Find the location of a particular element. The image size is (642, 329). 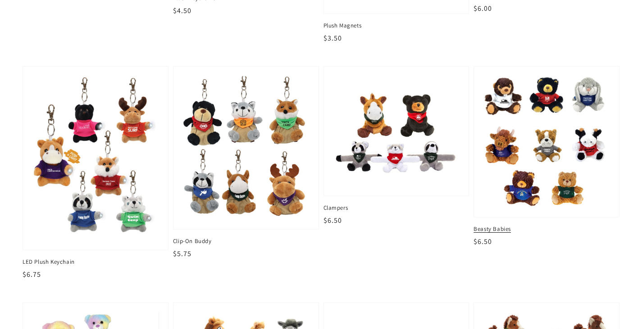

span: Beasty Babies is located at coordinates (547, 229).